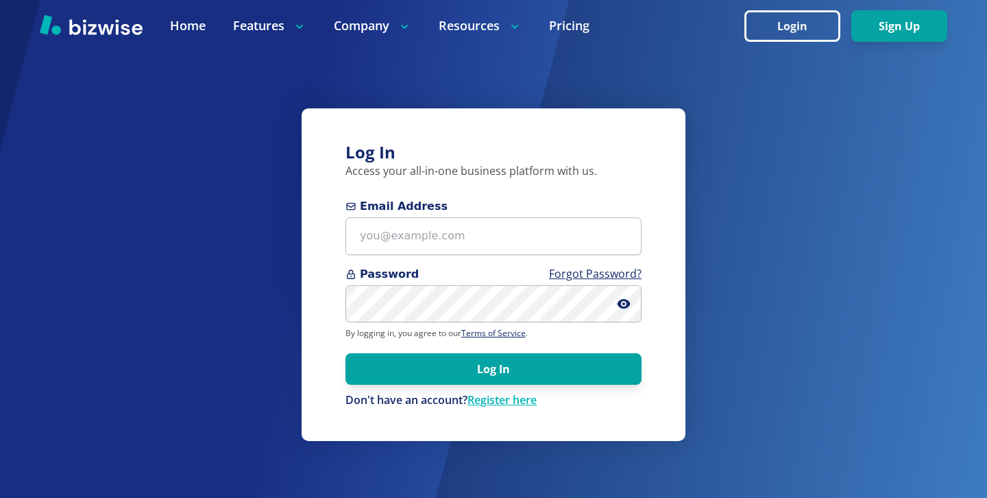 This screenshot has height=498, width=987. I want to click on p: Don't have an account?, so click(494, 400).